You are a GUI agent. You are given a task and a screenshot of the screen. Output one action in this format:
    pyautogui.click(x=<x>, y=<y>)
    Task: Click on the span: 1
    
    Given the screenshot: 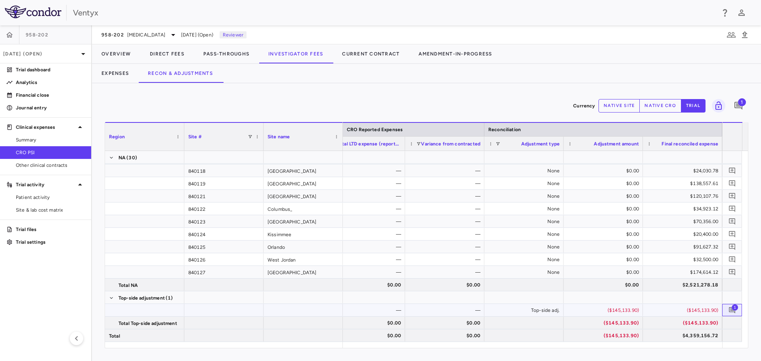 What is the action you would take?
    pyautogui.click(x=742, y=102)
    